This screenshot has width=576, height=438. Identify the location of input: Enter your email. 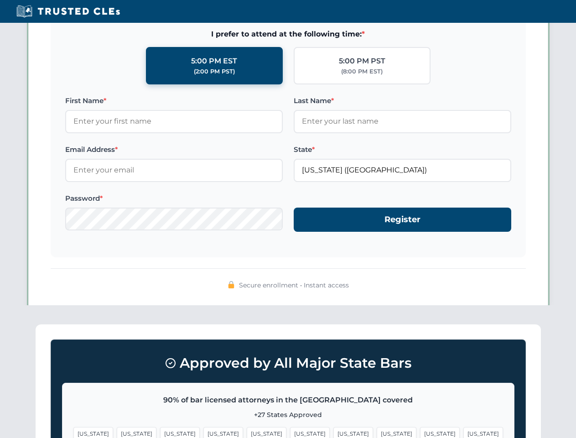
(174, 170).